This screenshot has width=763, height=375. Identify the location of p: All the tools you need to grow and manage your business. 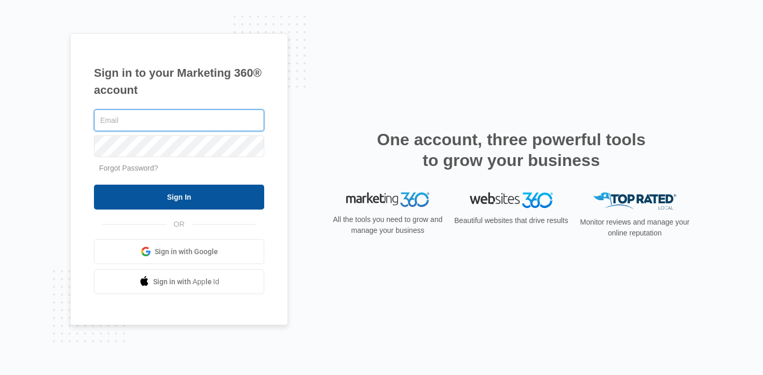
(388, 225).